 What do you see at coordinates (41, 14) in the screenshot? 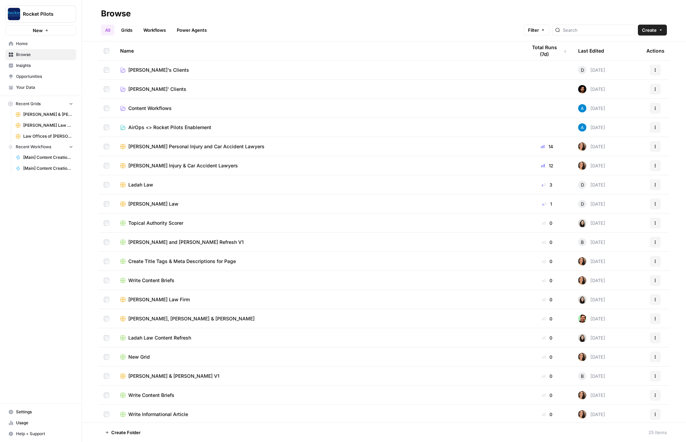
I see `button: Workspace: Rocket Pilots` at bounding box center [41, 14].